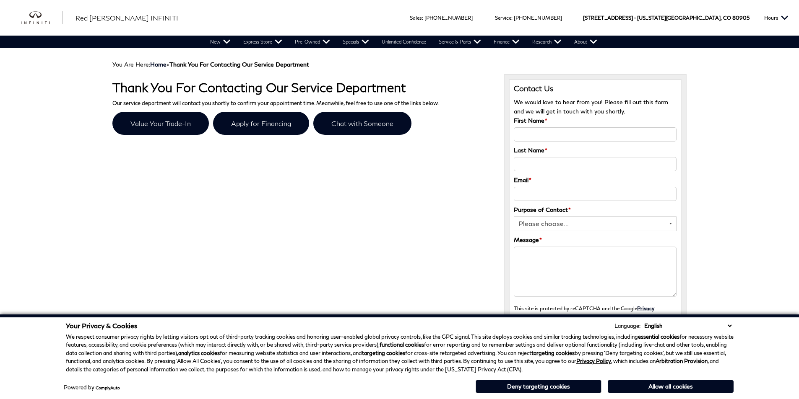  I want to click on span: Service, so click(503, 18).